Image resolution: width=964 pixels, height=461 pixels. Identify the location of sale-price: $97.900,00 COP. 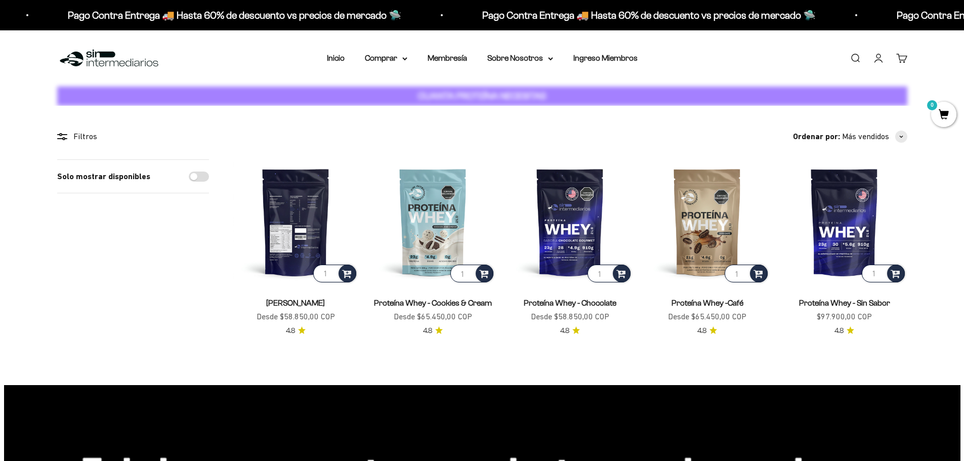
(844, 317).